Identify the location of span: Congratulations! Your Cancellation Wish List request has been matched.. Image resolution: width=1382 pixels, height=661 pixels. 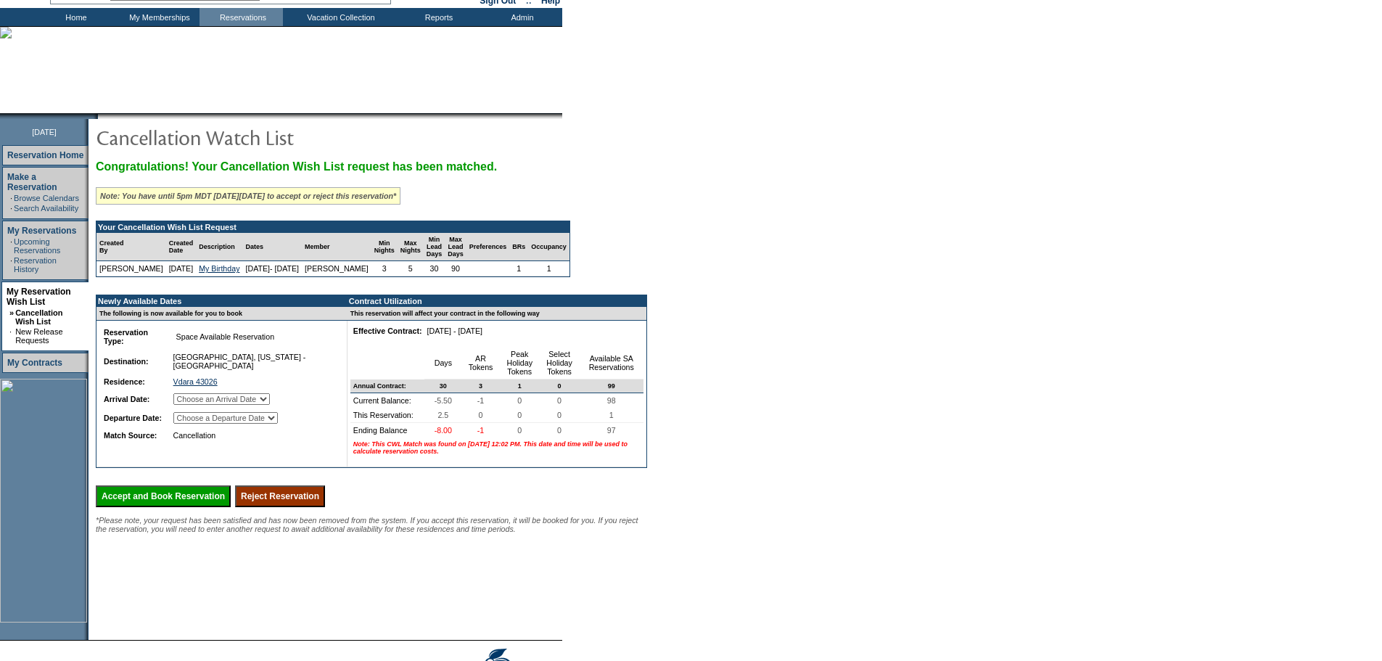
(296, 166).